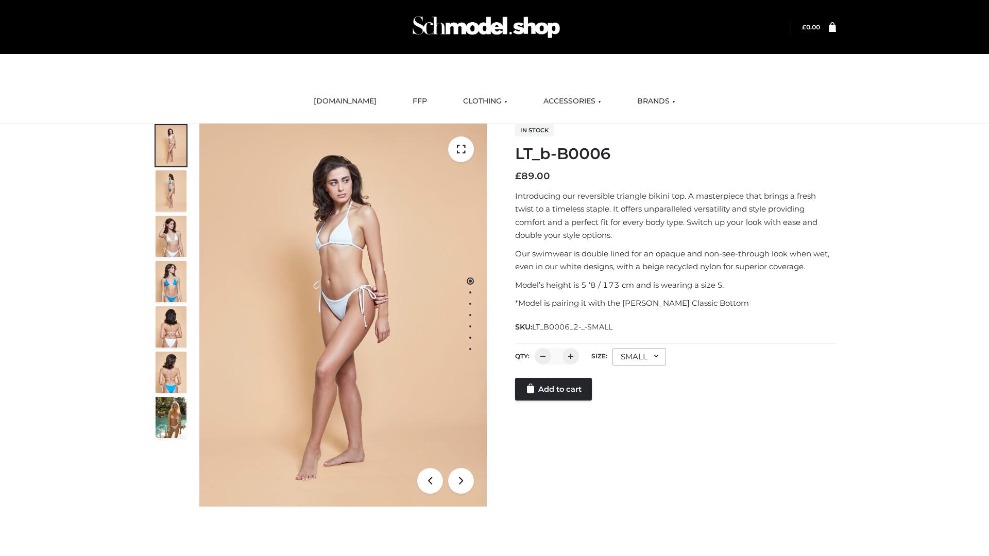 This screenshot has height=556, width=989. What do you see at coordinates (572, 327) in the screenshot?
I see `span: LT_B0006_2-_-SMALL` at bounding box center [572, 327].